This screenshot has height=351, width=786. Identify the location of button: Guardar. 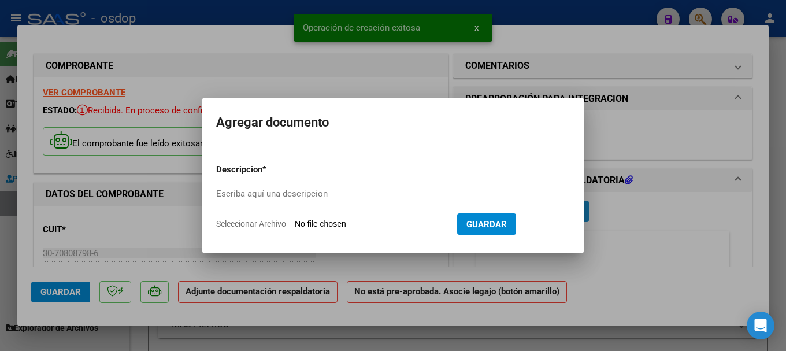
(487, 224).